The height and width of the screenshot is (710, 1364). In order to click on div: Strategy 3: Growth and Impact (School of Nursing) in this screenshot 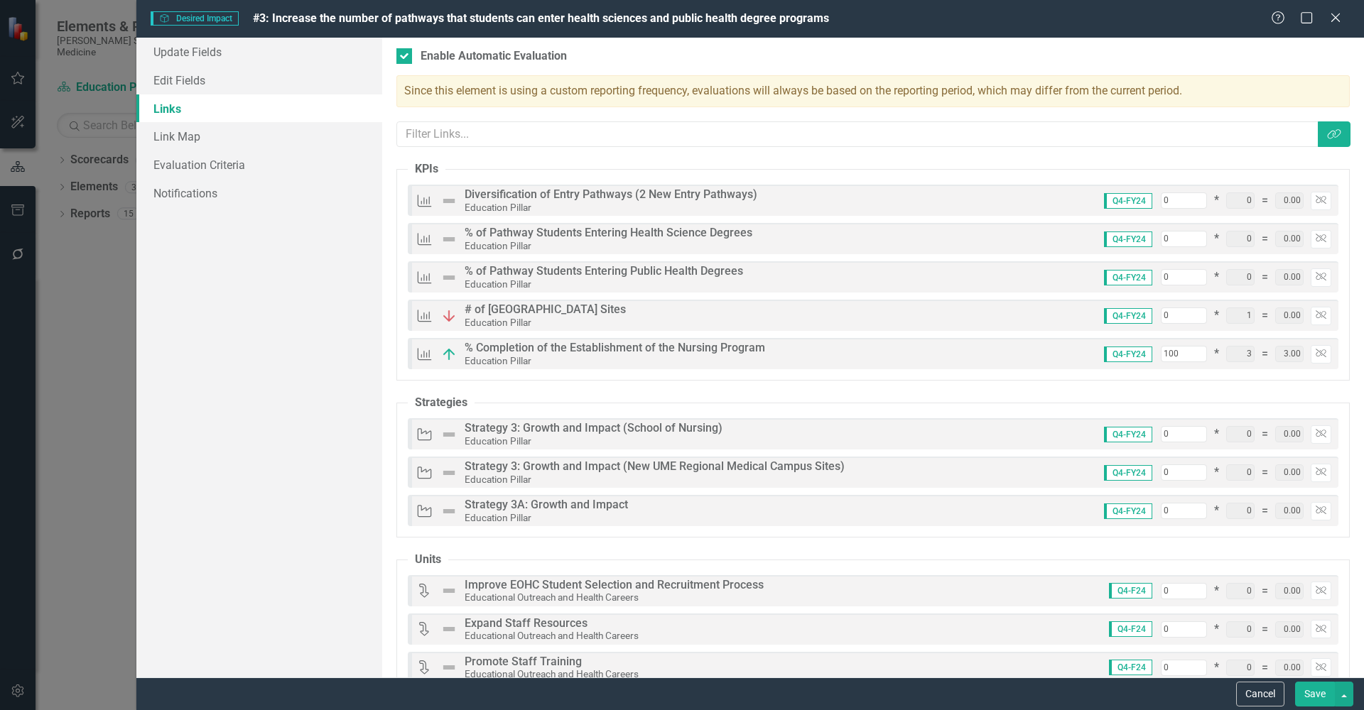, I will do `click(593, 428)`.